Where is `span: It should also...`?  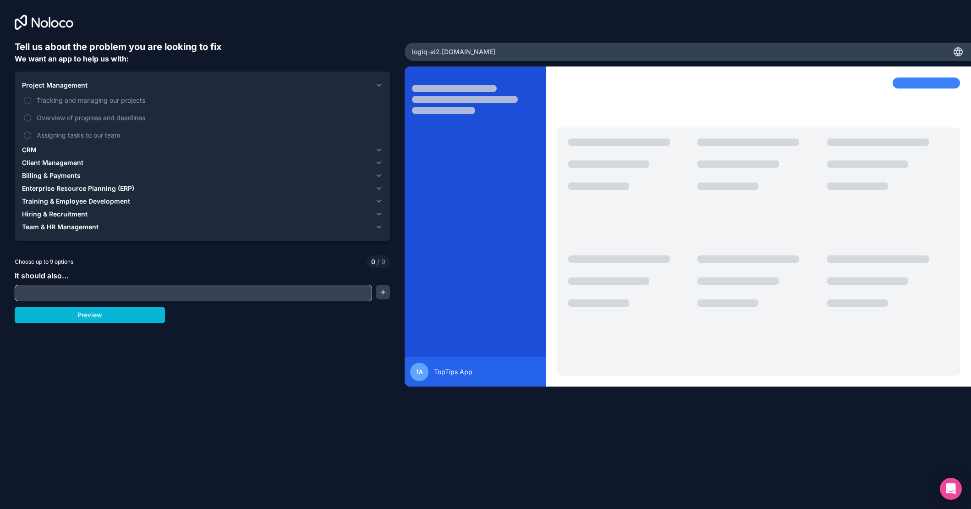 span: It should also... is located at coordinates (42, 275).